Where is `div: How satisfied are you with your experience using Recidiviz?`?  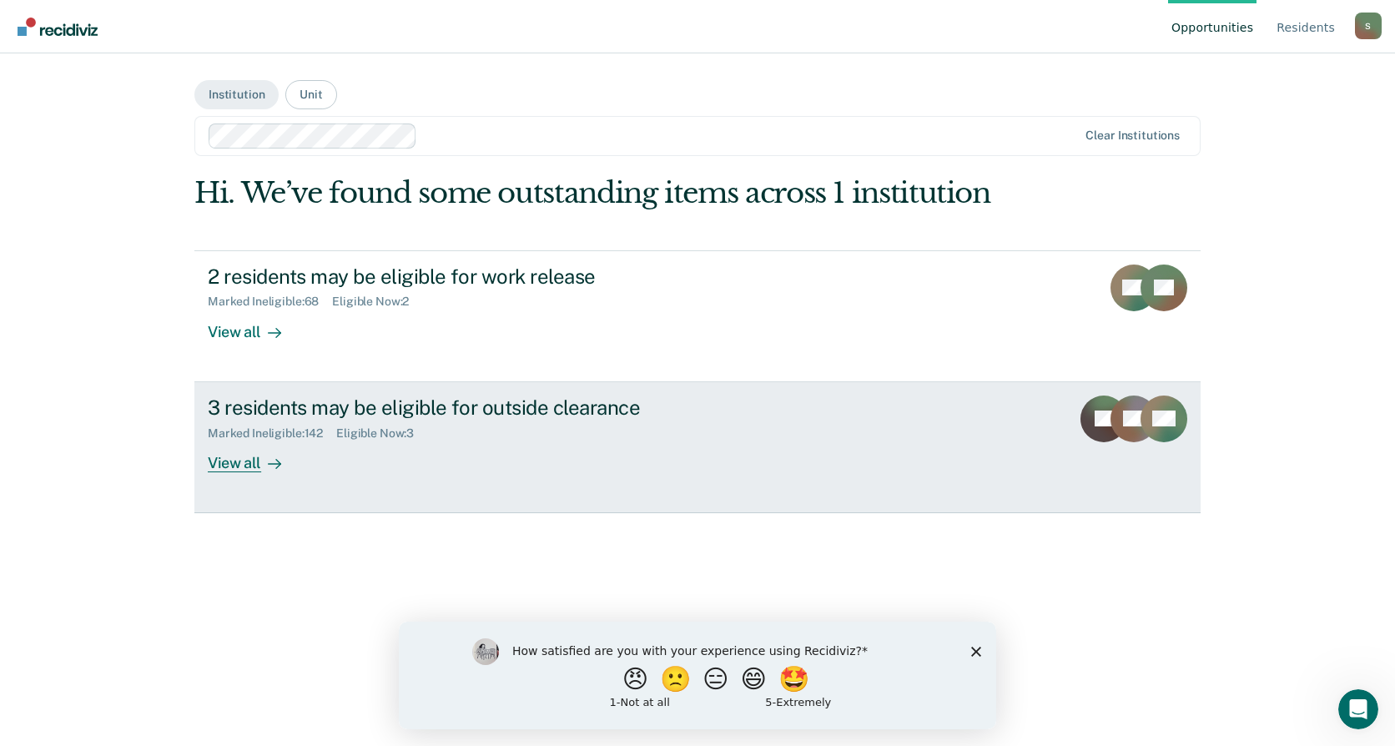
div: How satisfied are you with your experience using Recidiviz? is located at coordinates (306, 29).